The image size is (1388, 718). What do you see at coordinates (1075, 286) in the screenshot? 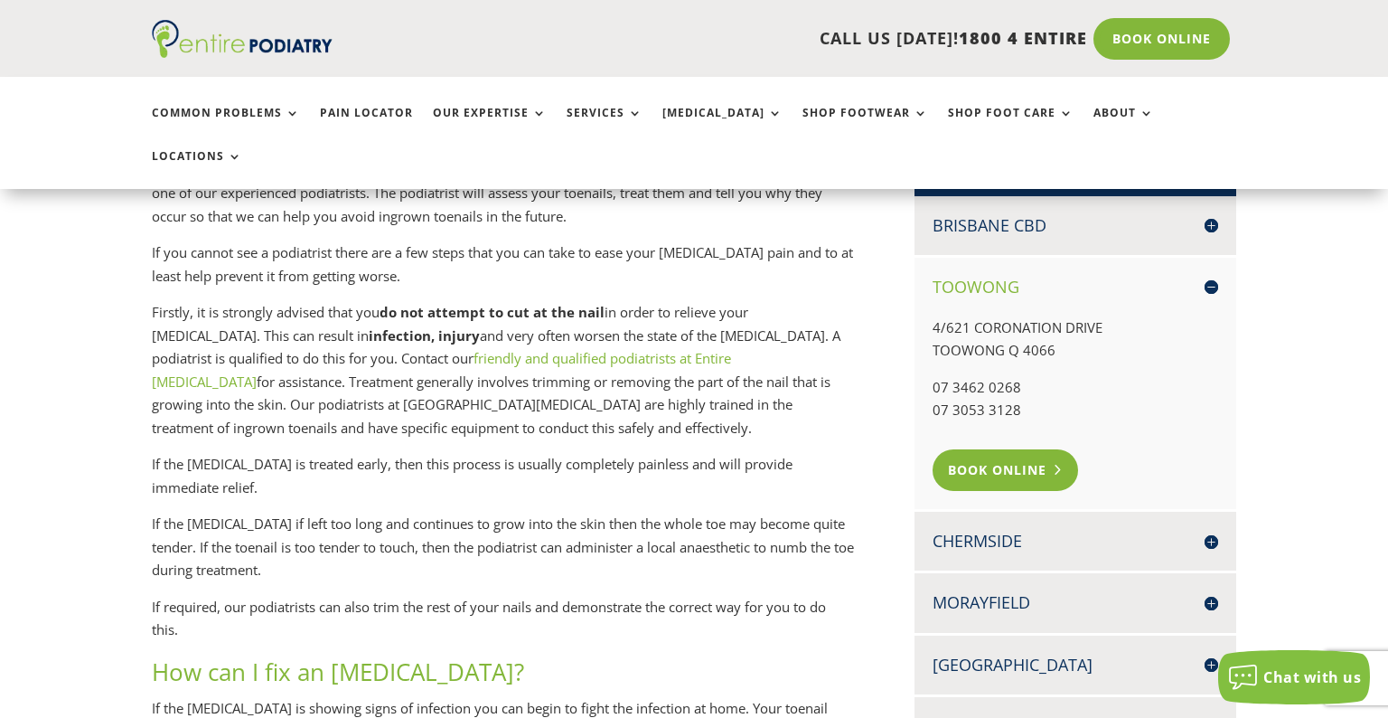
I see `h4: Toowong` at bounding box center [1075, 286].